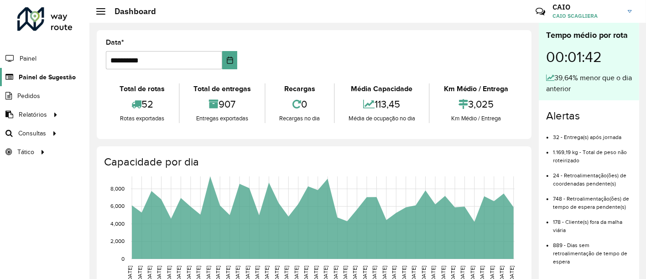 This screenshot has height=279, width=646. What do you see at coordinates (540, 11) in the screenshot?
I see `a: Contato Rápido` at bounding box center [540, 11].